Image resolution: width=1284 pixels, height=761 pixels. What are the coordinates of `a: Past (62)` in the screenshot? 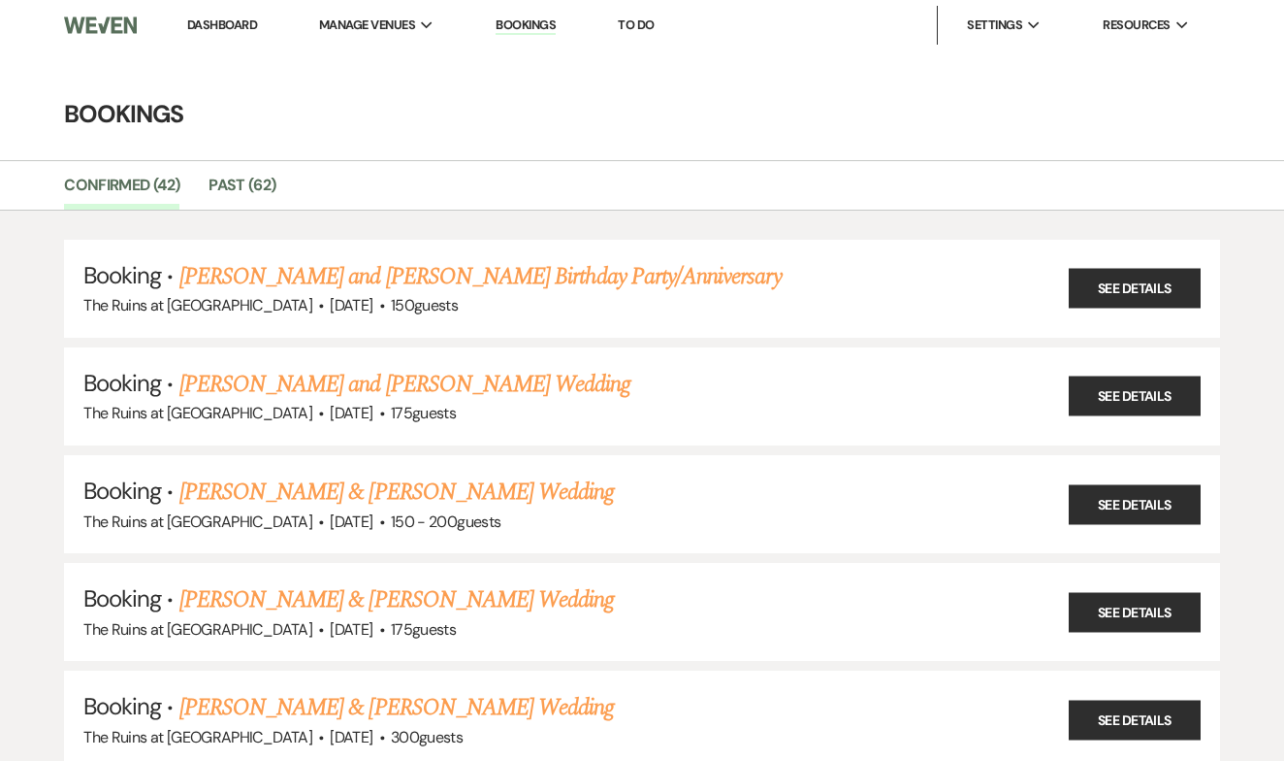 It's located at (242, 191).